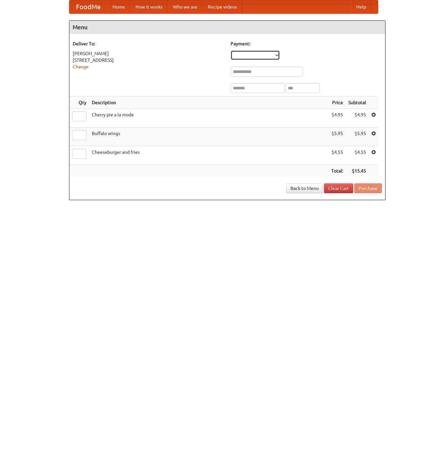 Image resolution: width=447 pixels, height=465 pixels. What do you see at coordinates (304, 188) in the screenshot?
I see `a: Back to Menu` at bounding box center [304, 188].